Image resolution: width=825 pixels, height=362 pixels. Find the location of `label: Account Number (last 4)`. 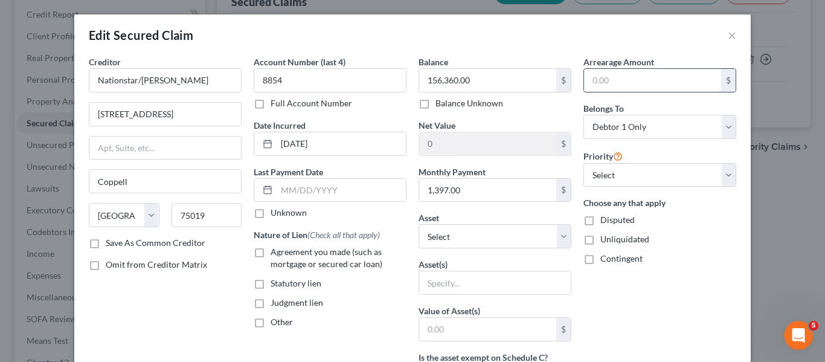

label: Account Number (last 4) is located at coordinates (299, 62).